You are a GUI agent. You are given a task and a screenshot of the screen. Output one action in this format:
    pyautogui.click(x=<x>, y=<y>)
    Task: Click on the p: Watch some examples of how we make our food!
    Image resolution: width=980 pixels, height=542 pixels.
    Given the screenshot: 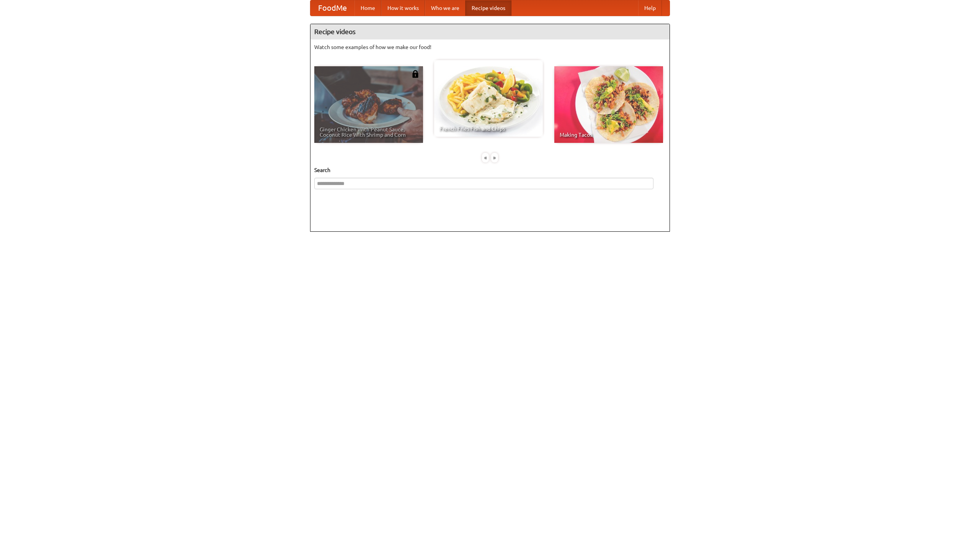 What is the action you would take?
    pyautogui.click(x=490, y=47)
    